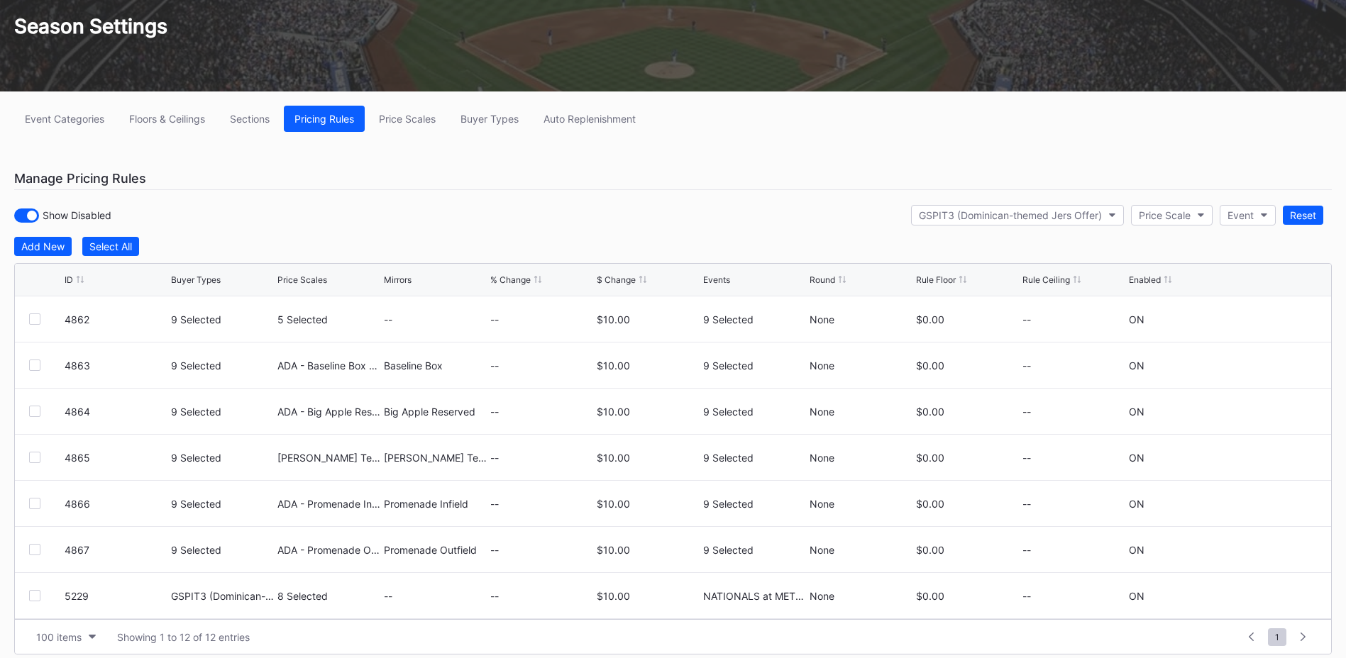  What do you see at coordinates (435, 412) in the screenshot?
I see `div: Big Apple Reserved` at bounding box center [435, 412].